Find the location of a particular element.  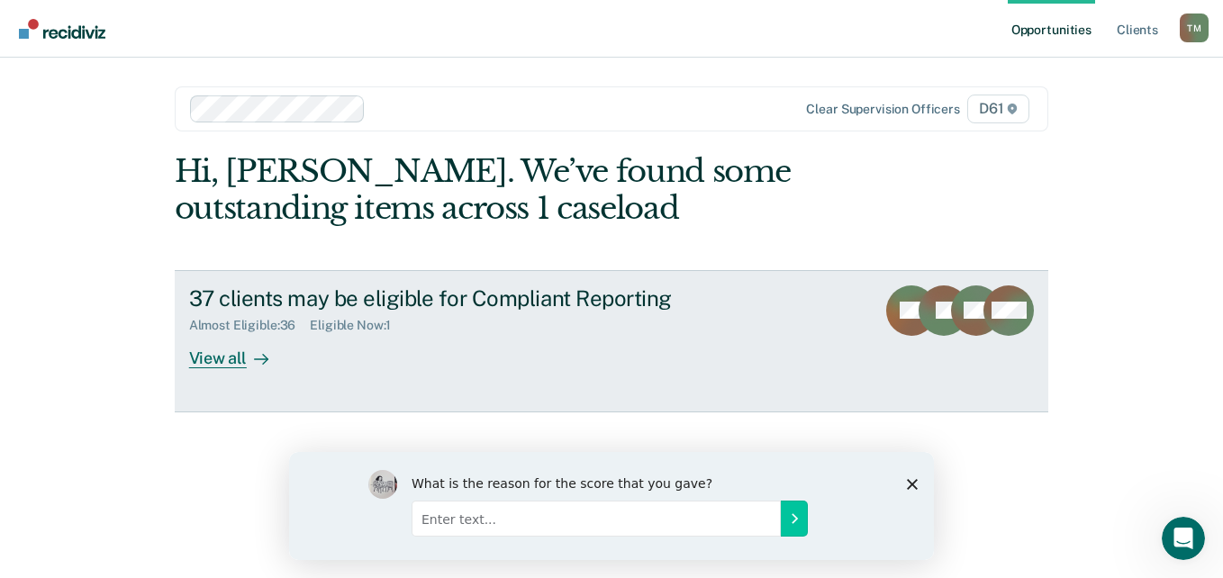

span: D61 is located at coordinates (998, 109).